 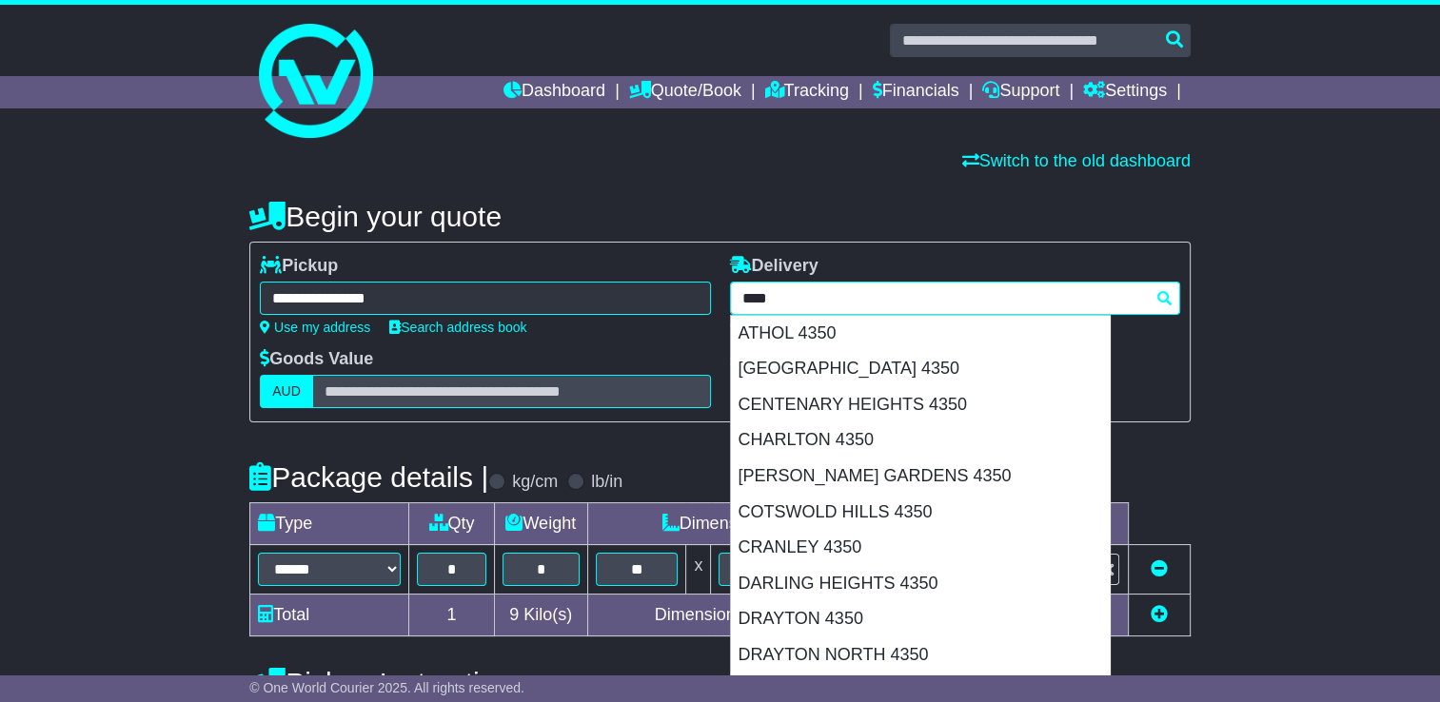 What do you see at coordinates (685, 92) in the screenshot?
I see `a: Quote/Book` at bounding box center [685, 92].